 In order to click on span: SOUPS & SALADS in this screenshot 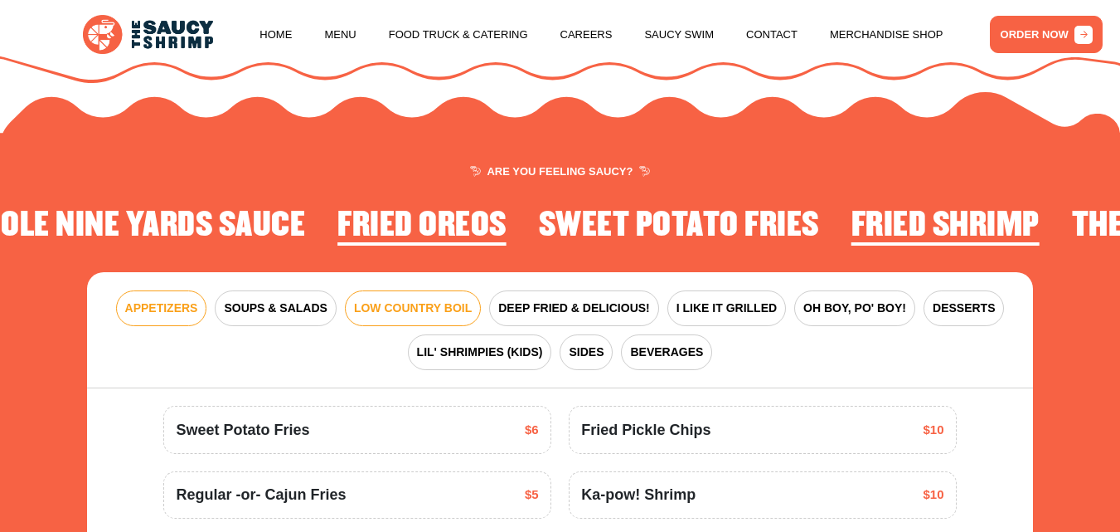, I will do `click(275, 308)`.